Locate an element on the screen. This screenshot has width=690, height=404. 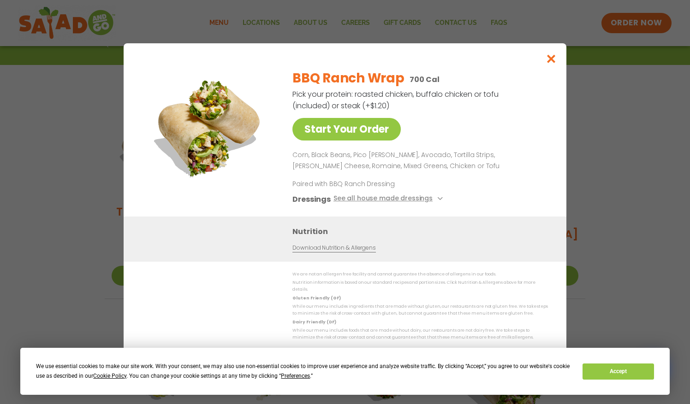
span: Preferences is located at coordinates (295, 376).